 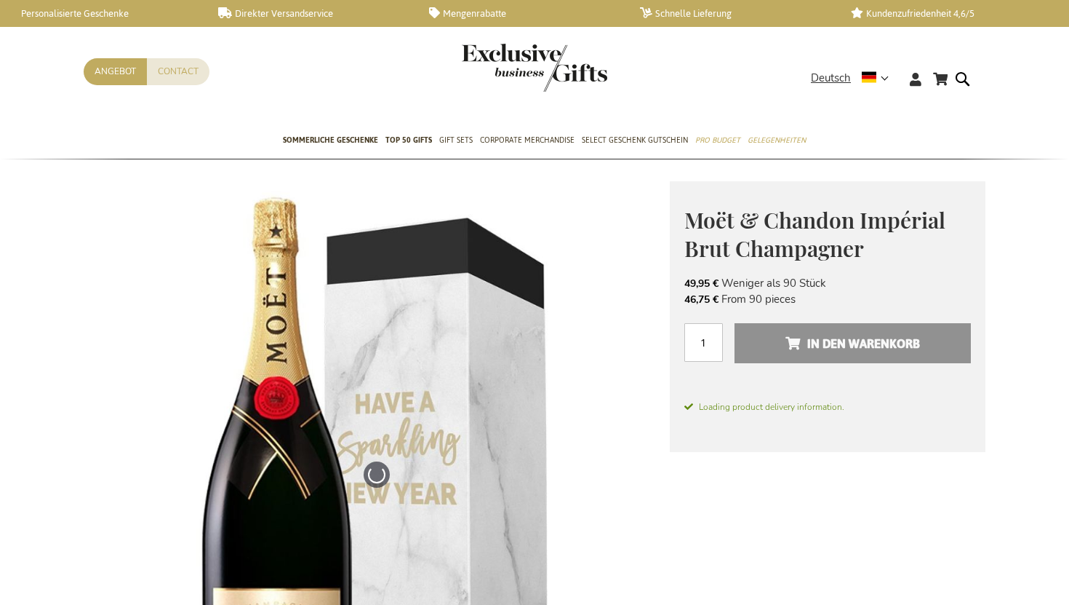 I want to click on a: Schnelle Lieferung, so click(x=734, y=13).